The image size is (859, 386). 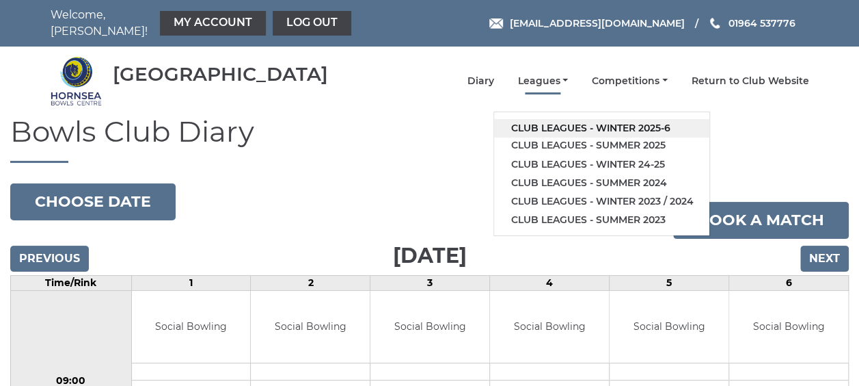 What do you see at coordinates (310, 283) in the screenshot?
I see `td: 2` at bounding box center [310, 283].